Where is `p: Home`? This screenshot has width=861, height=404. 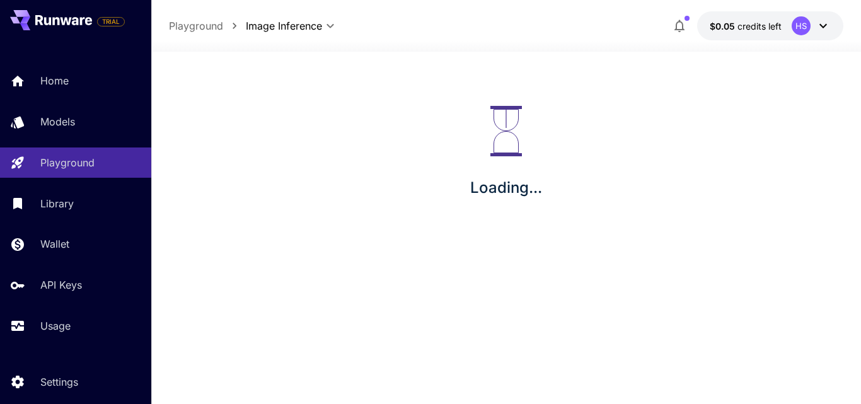 p: Home is located at coordinates (54, 81).